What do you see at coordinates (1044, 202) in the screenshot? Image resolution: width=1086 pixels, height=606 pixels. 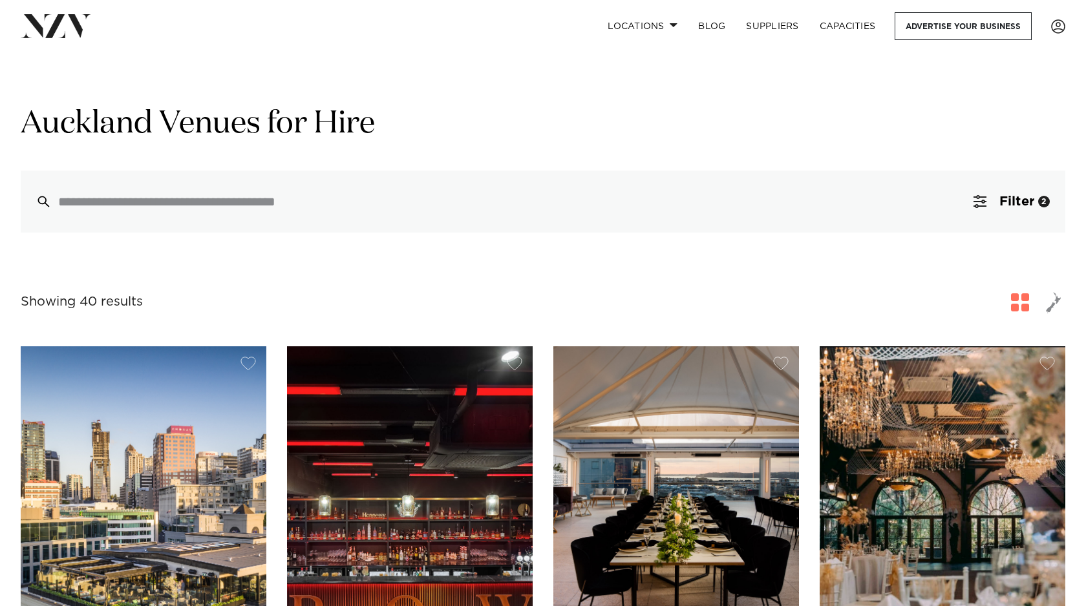 I see `div: 2` at bounding box center [1044, 202].